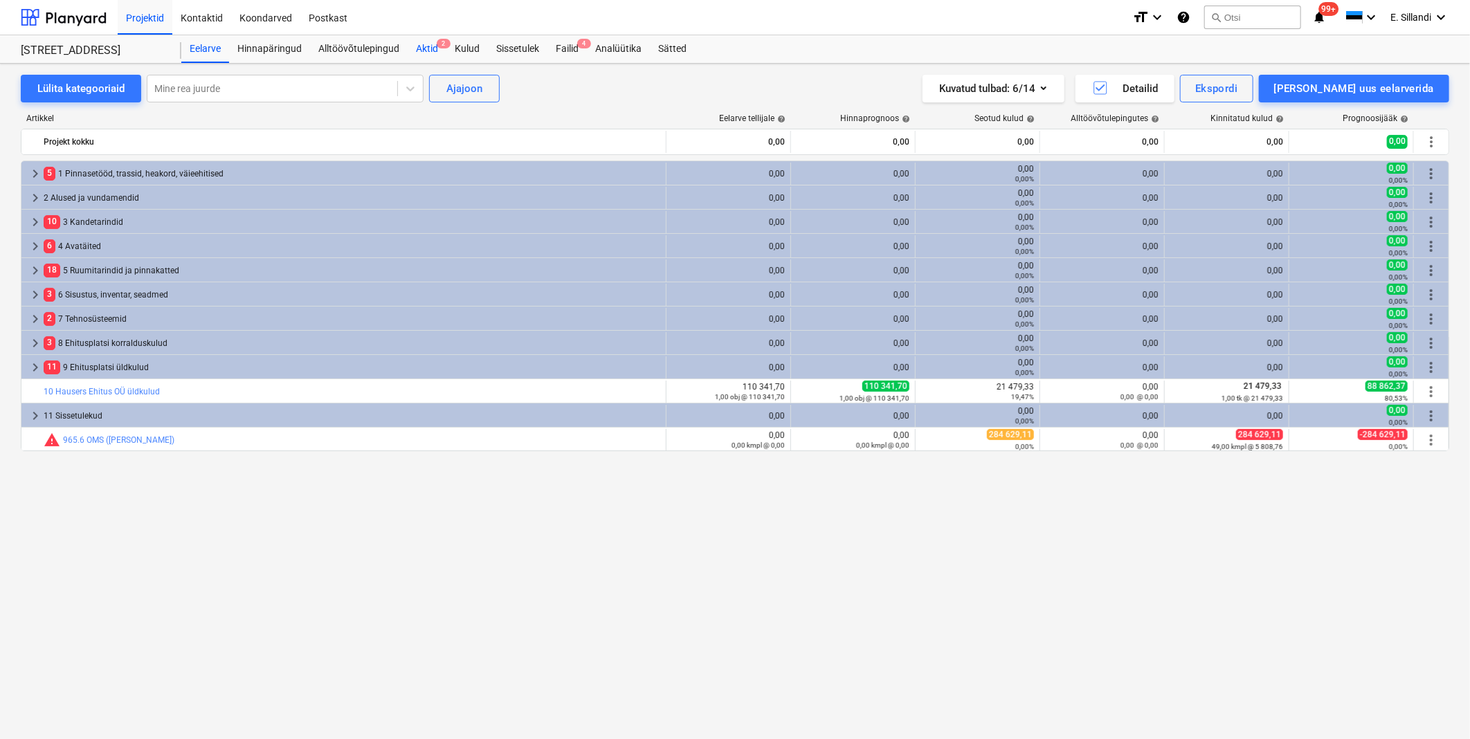  What do you see at coordinates (672, 49) in the screenshot?
I see `div: Sätted` at bounding box center [672, 49].